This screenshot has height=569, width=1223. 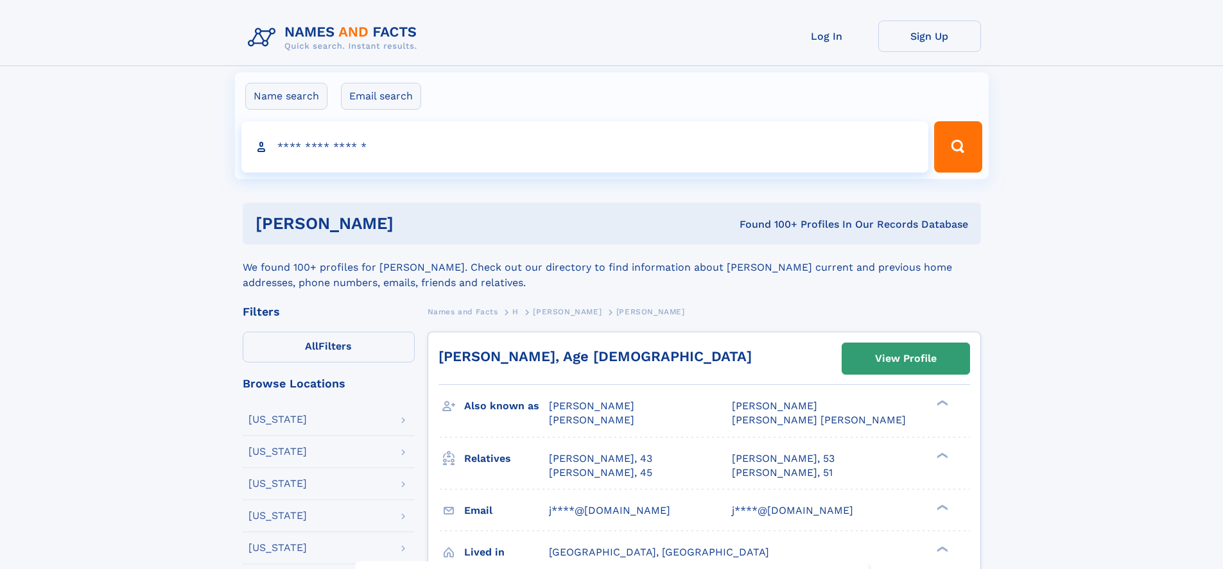 What do you see at coordinates (311, 346) in the screenshot?
I see `span: All` at bounding box center [311, 346].